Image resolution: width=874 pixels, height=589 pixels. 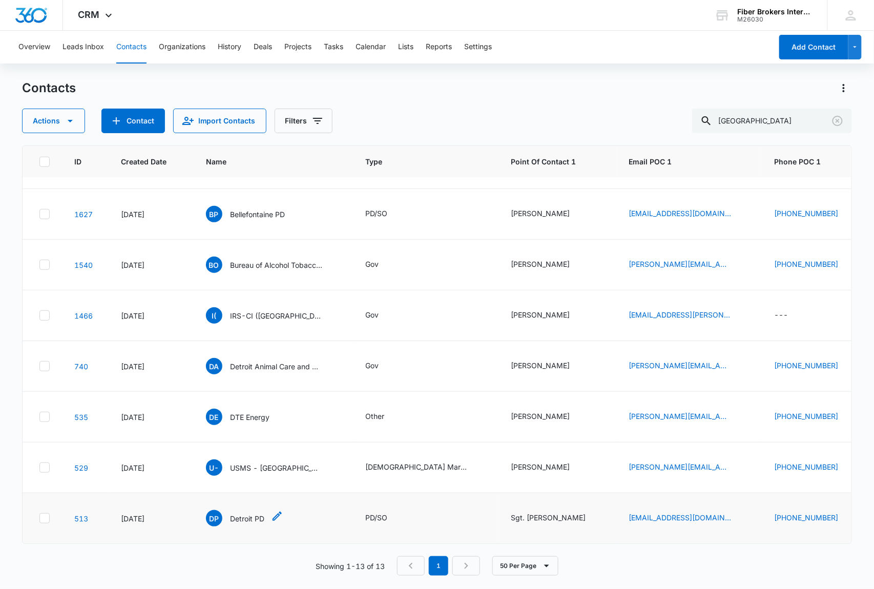 I want to click on div: Phone POC 1 - 313-910-2036 - Select to Edit Field, so click(x=816, y=265).